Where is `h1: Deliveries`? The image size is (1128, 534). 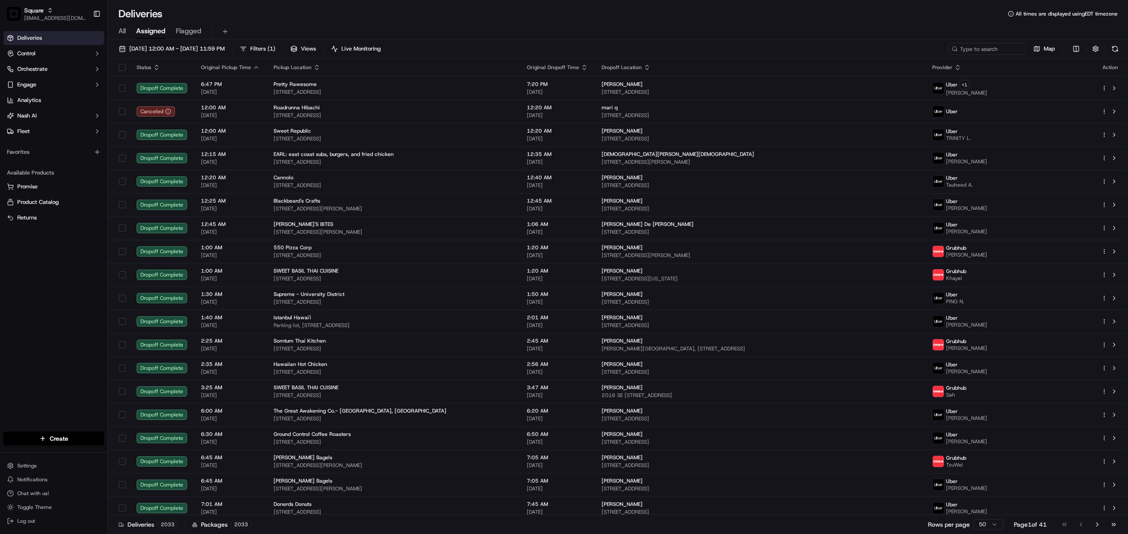
h1: Deliveries is located at coordinates (140, 14).